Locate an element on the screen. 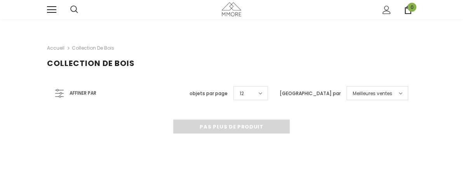 The image size is (463, 184). span: Collection de bois is located at coordinates (91, 63).